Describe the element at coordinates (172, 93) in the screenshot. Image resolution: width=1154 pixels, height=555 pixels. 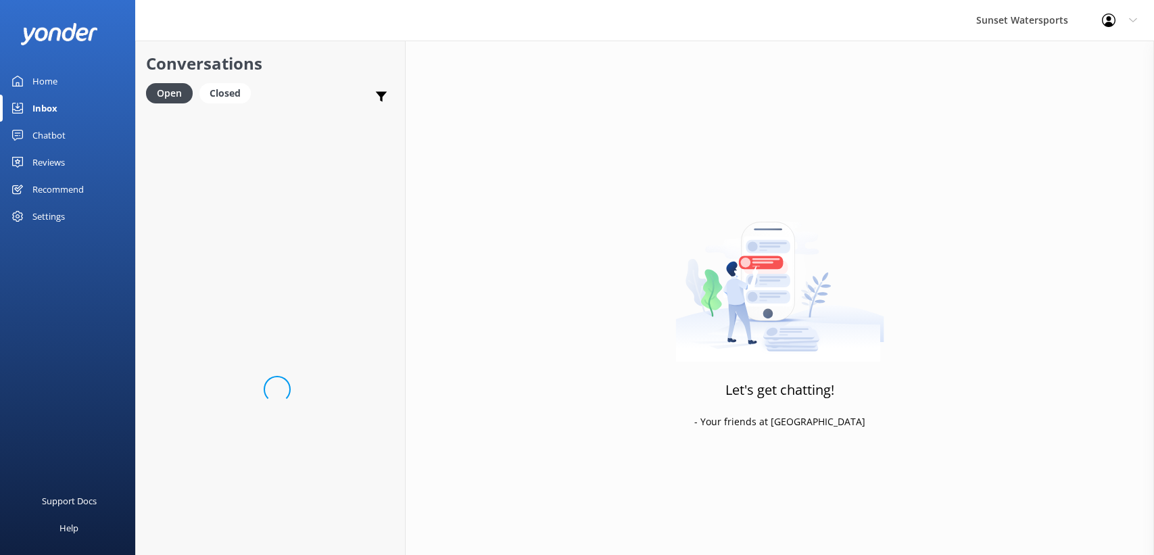
I see `a: Open` at that location.